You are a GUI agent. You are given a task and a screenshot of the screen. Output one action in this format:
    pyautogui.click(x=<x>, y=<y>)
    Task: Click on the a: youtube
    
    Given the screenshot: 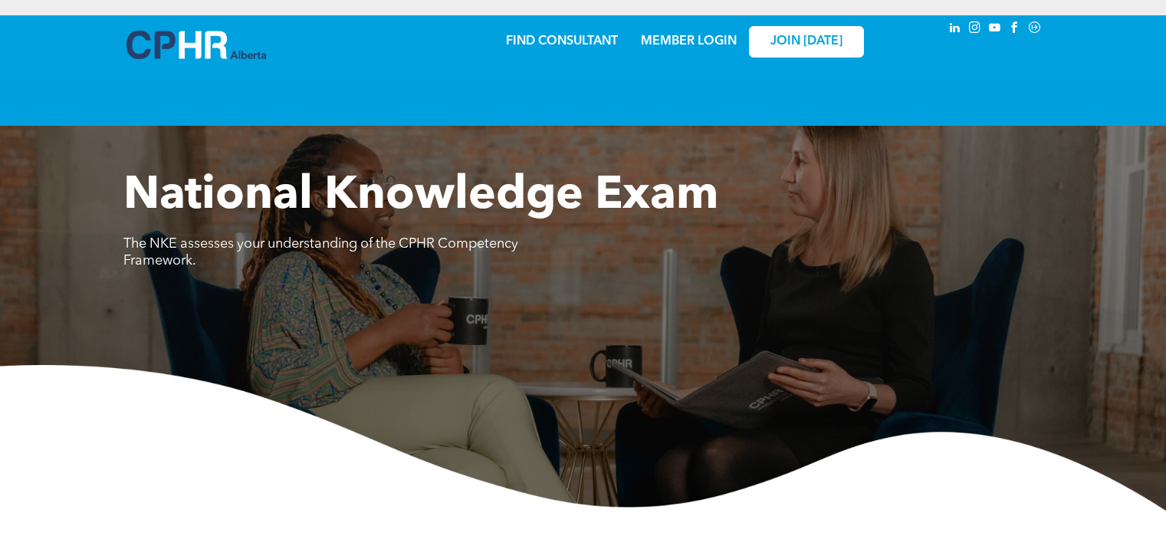 What is the action you would take?
    pyautogui.click(x=995, y=29)
    